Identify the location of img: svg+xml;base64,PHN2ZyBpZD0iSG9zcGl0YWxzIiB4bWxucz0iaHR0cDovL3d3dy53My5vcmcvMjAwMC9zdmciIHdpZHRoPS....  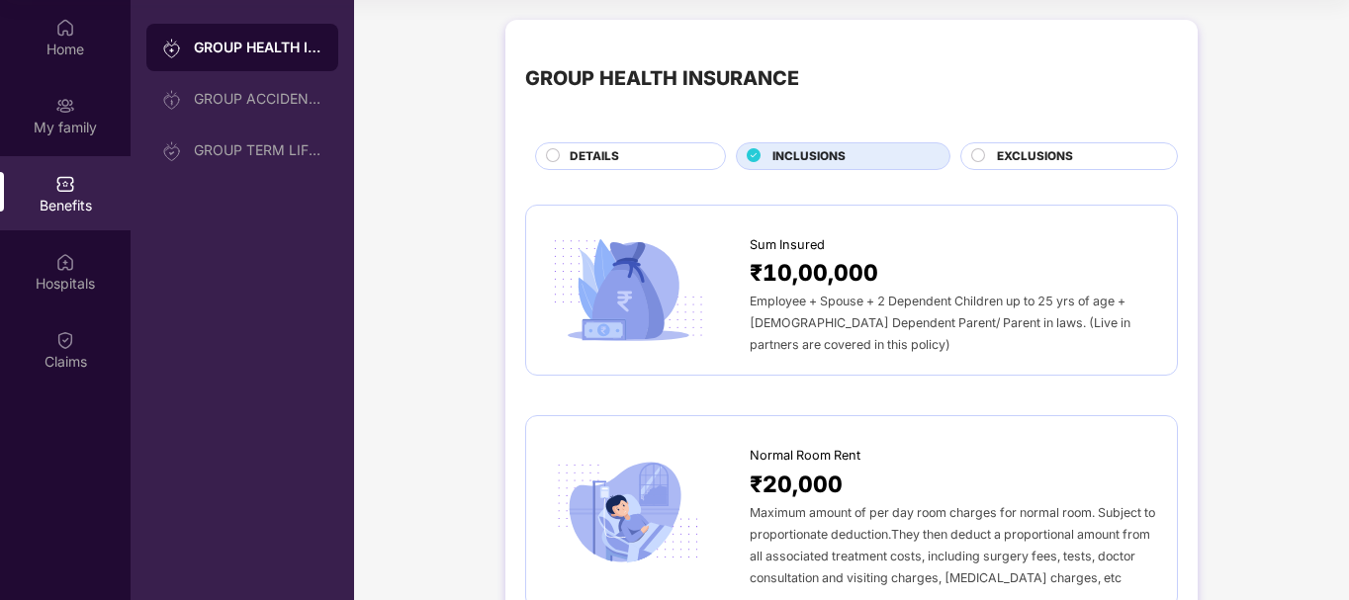
(65, 262).